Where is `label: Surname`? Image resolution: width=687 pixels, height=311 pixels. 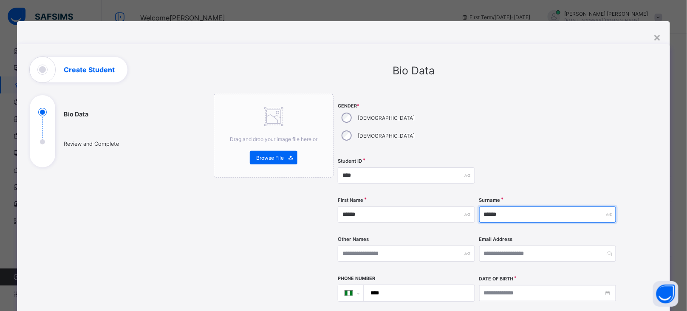
label: Surname is located at coordinates (490, 200).